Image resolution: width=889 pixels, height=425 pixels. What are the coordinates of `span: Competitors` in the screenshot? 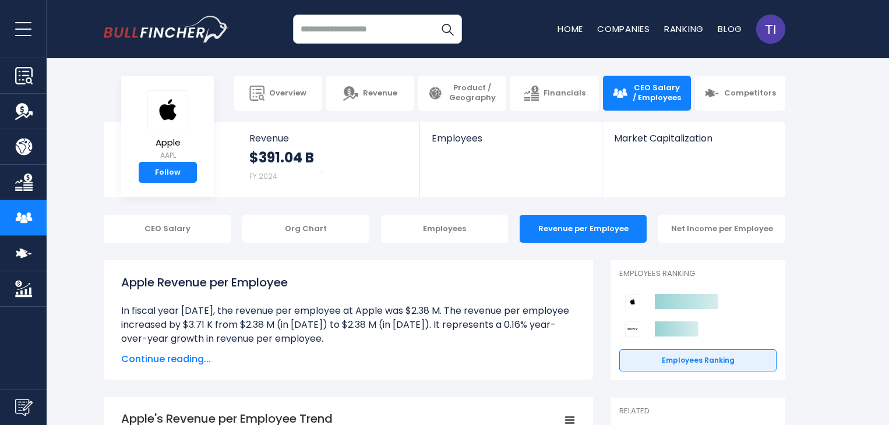 It's located at (750, 93).